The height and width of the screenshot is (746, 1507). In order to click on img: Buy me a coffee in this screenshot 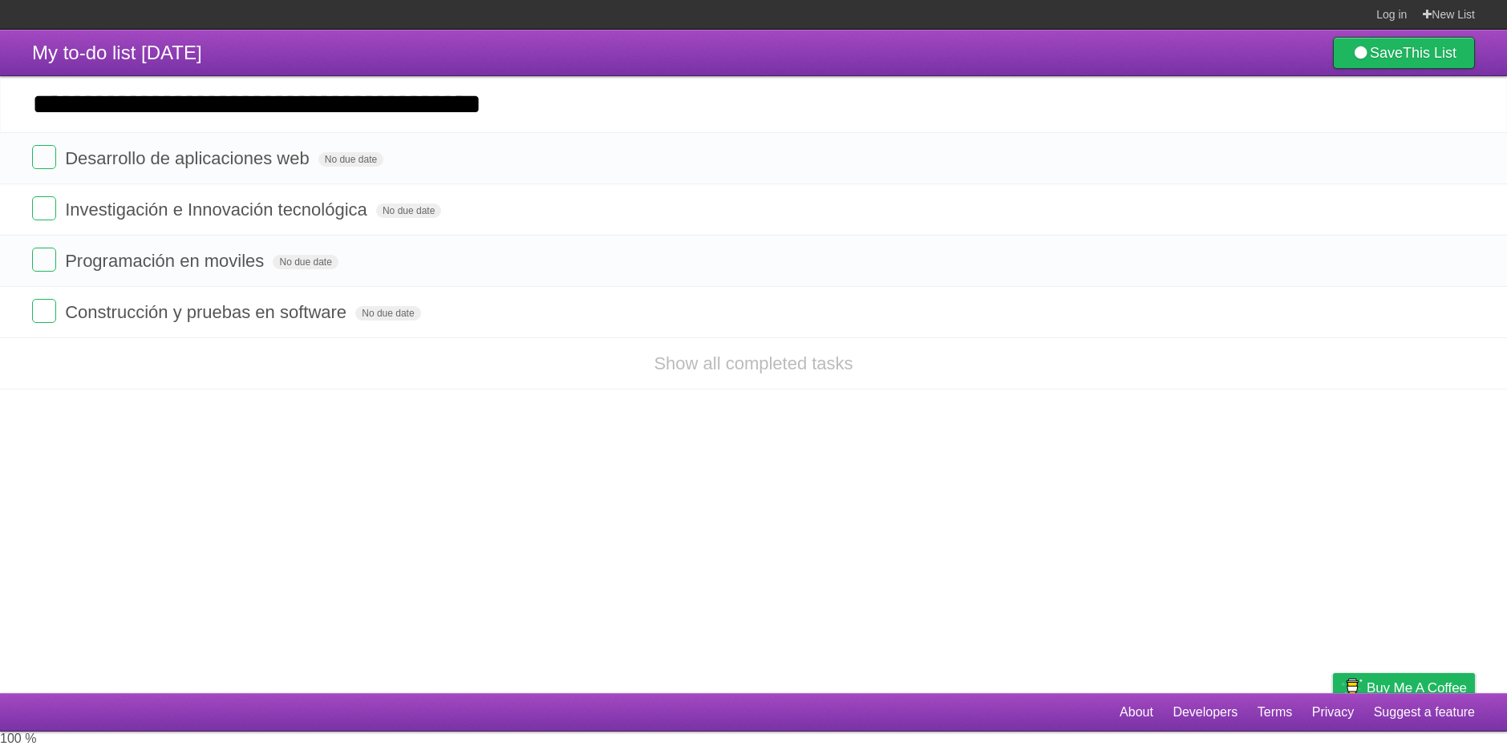, I will do `click(1351, 688)`.